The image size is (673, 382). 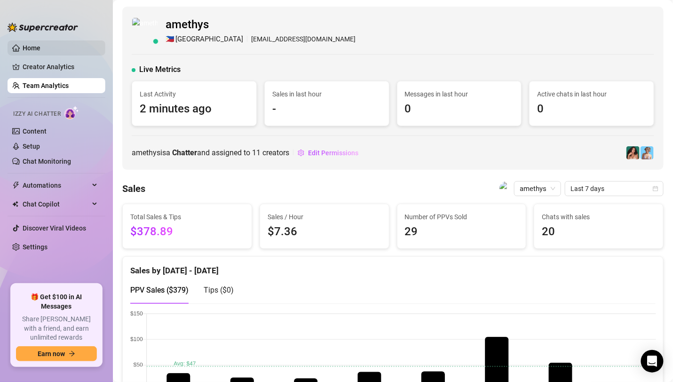 I want to click on span: Last Activity, so click(x=194, y=94).